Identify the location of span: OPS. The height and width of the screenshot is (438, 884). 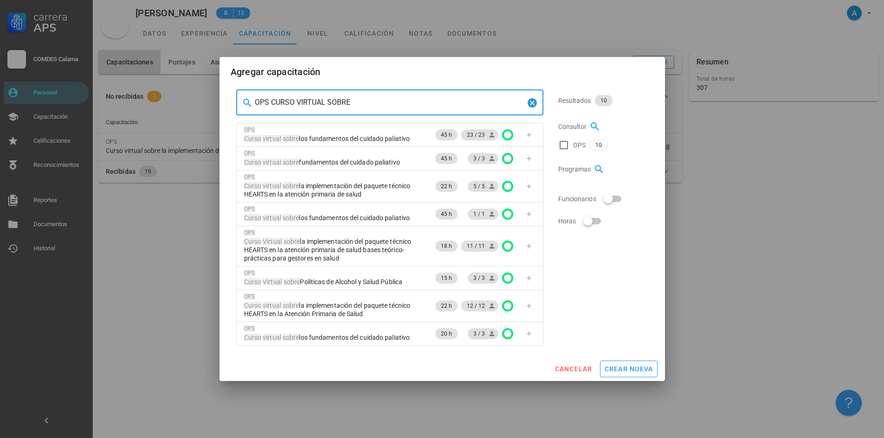
(579, 145).